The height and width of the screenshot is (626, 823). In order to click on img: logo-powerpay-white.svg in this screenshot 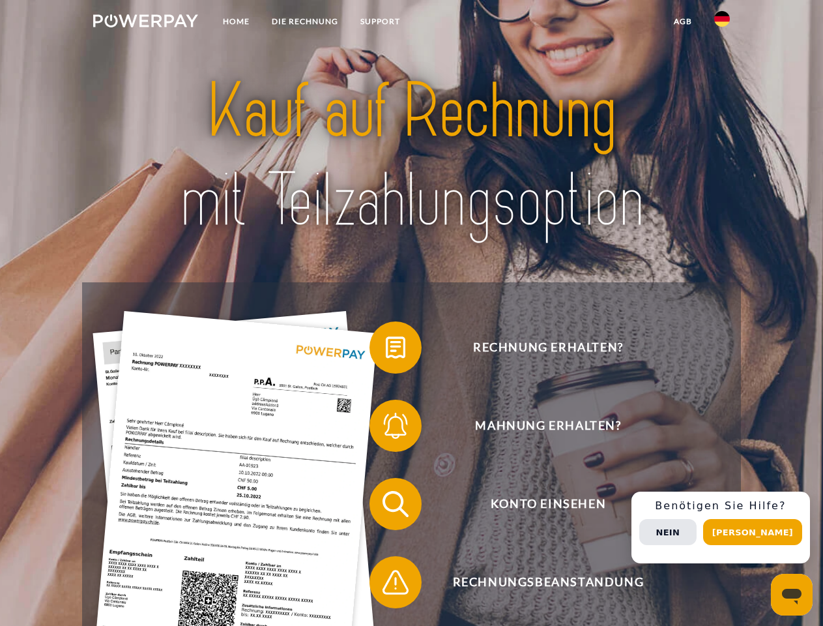, I will do `click(145, 21)`.